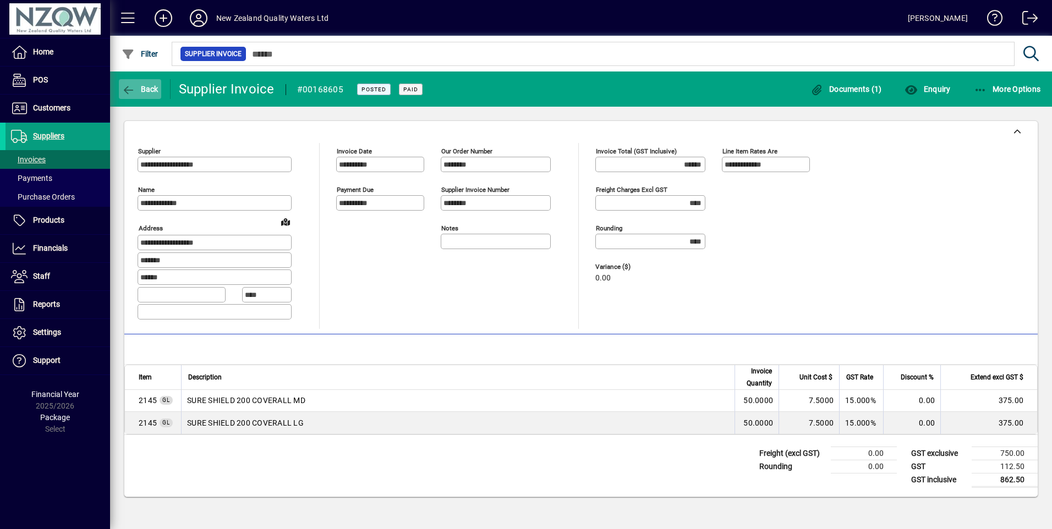 The height and width of the screenshot is (529, 1052). What do you see at coordinates (272, 18) in the screenshot?
I see `div: New Zealand Quality Waters Ltd` at bounding box center [272, 18].